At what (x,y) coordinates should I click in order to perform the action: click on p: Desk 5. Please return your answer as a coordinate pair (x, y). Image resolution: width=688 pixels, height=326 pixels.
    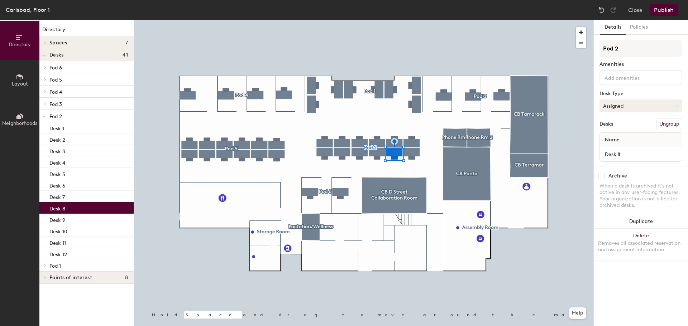
    Looking at the image, I should click on (57, 173).